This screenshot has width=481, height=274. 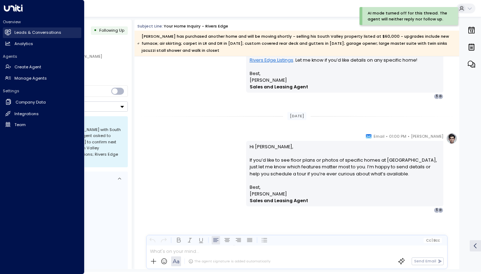 I want to click on span: Subject Line:, so click(x=150, y=26).